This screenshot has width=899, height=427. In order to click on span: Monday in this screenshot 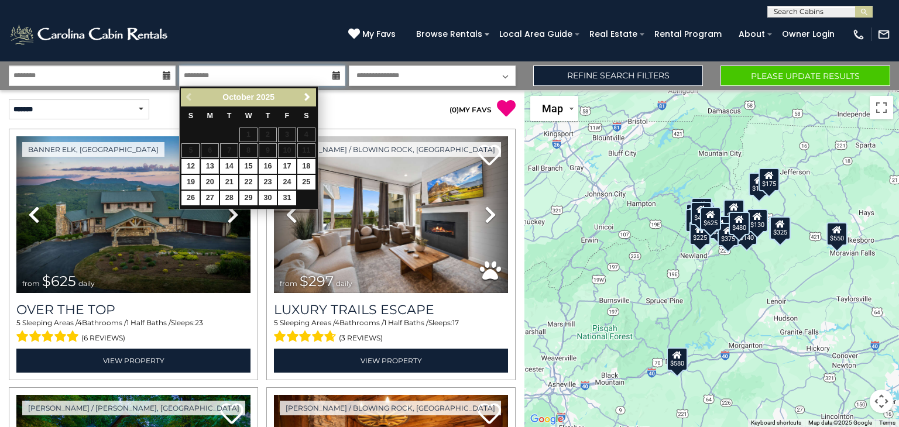, I will do `click(210, 116)`.